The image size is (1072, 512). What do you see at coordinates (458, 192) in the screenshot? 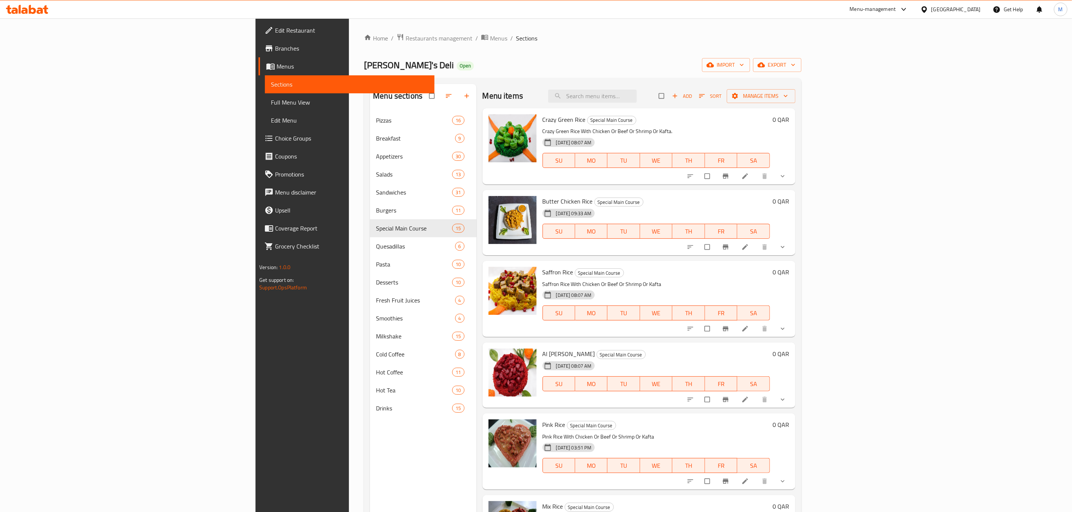
I see `span: 31` at bounding box center [458, 192].